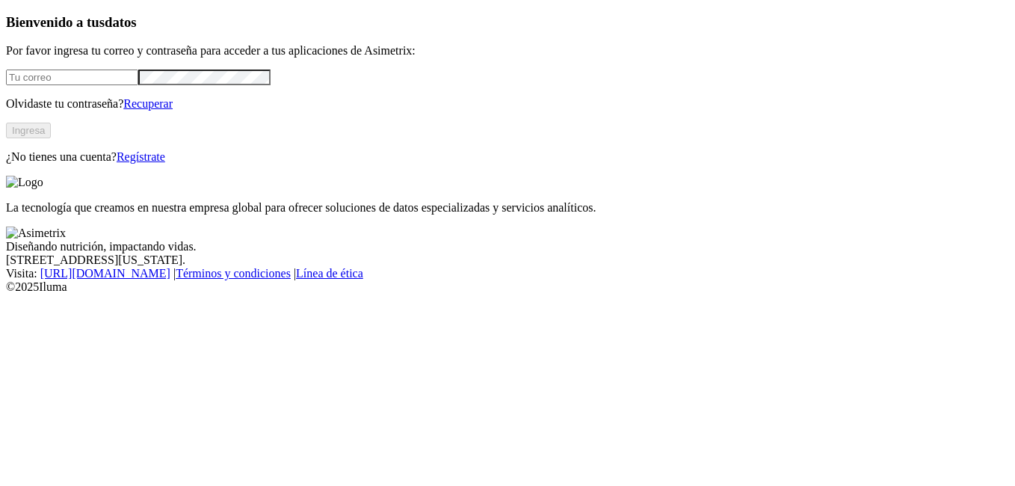  What do you see at coordinates (507, 157) in the screenshot?
I see `p: ¿No tienes una cuenta?` at bounding box center [507, 157].